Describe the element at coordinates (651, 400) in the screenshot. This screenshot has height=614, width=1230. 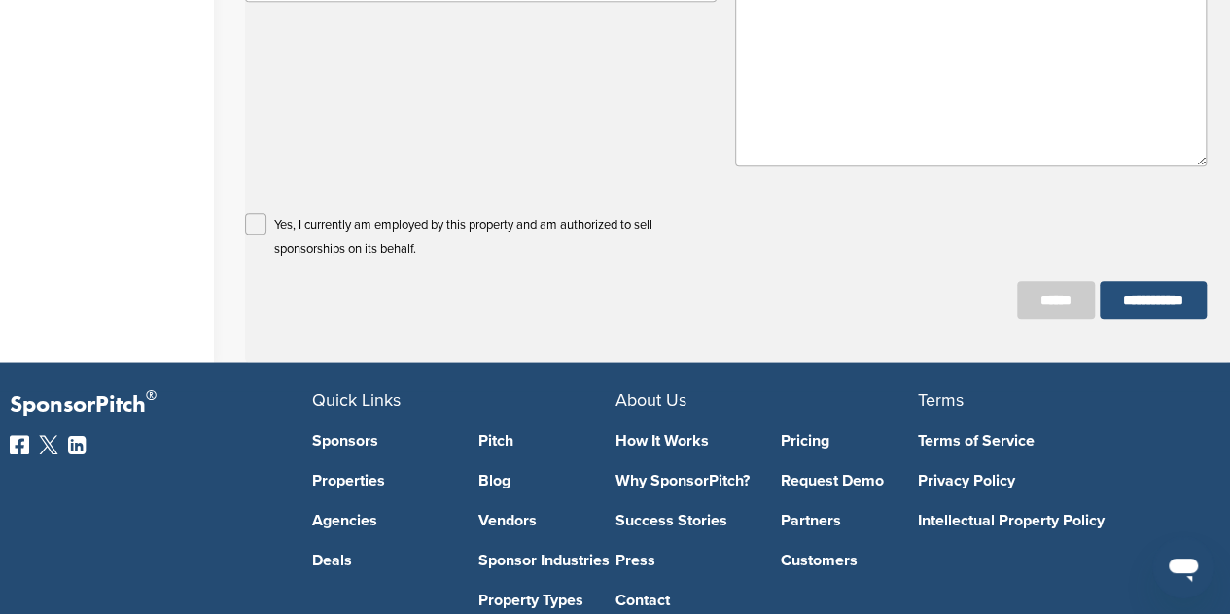
I see `span: About Us` at that location.